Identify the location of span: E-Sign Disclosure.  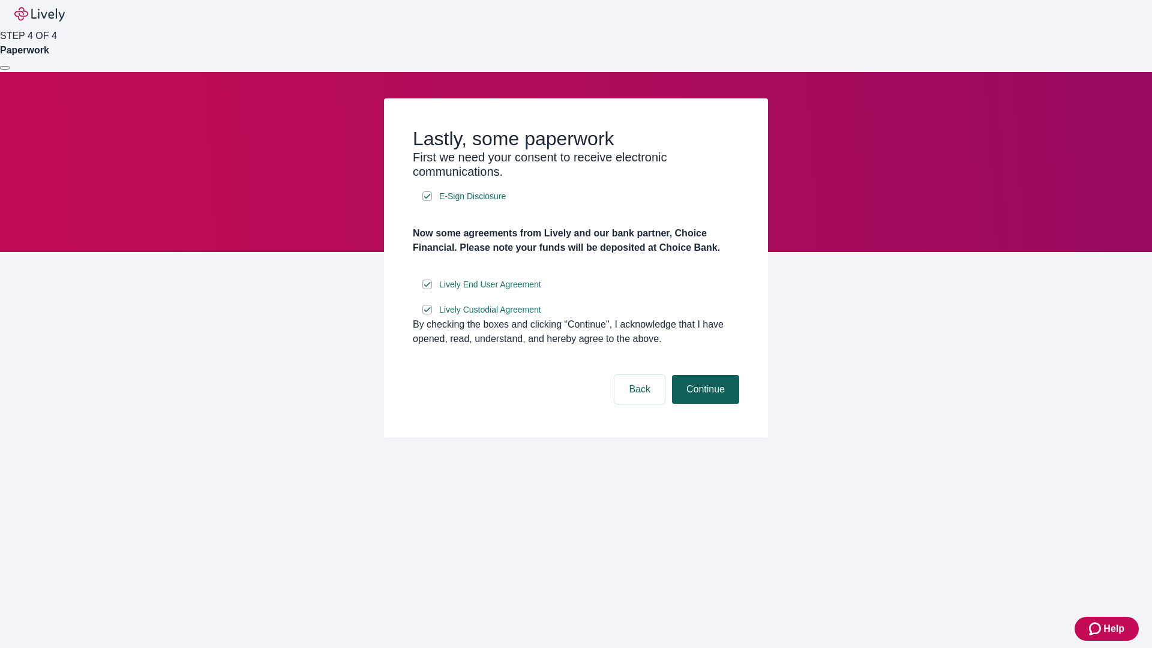
(472, 196).